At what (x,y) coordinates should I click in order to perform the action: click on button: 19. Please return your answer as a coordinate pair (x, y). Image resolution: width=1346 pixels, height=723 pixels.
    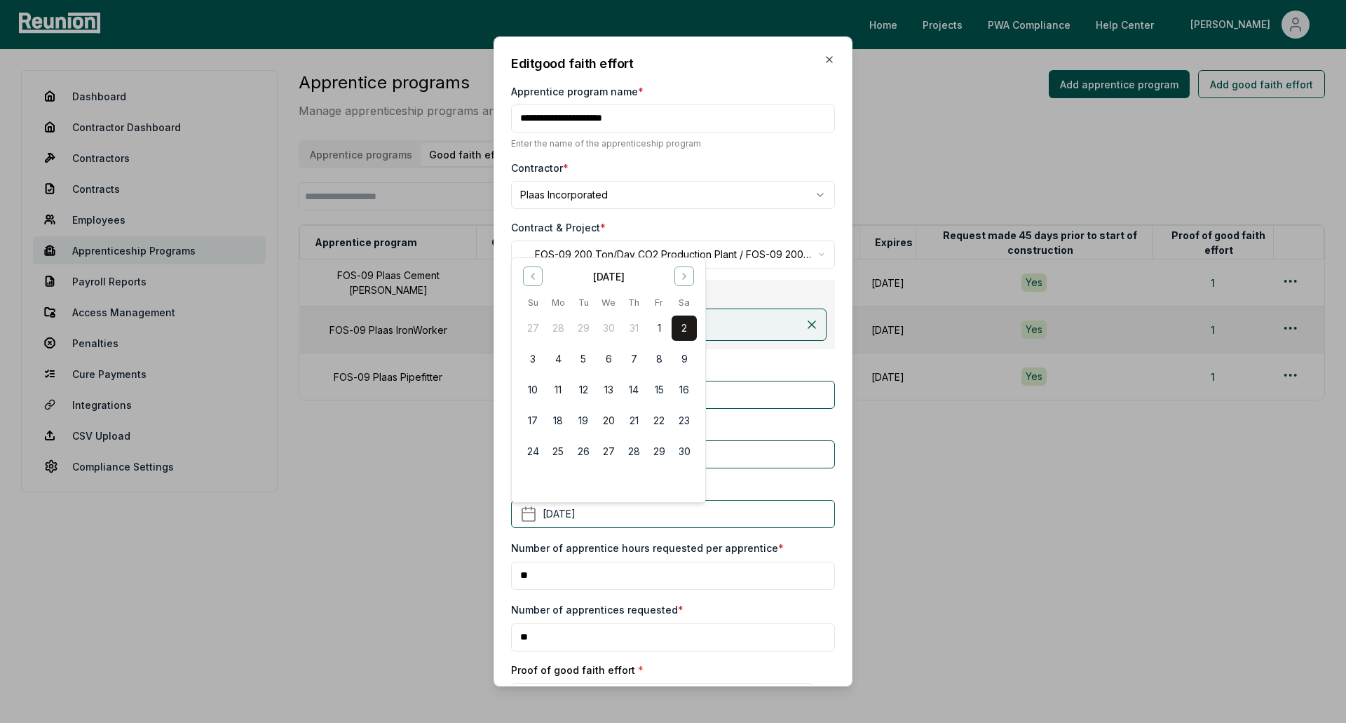
    Looking at the image, I should click on (583, 421).